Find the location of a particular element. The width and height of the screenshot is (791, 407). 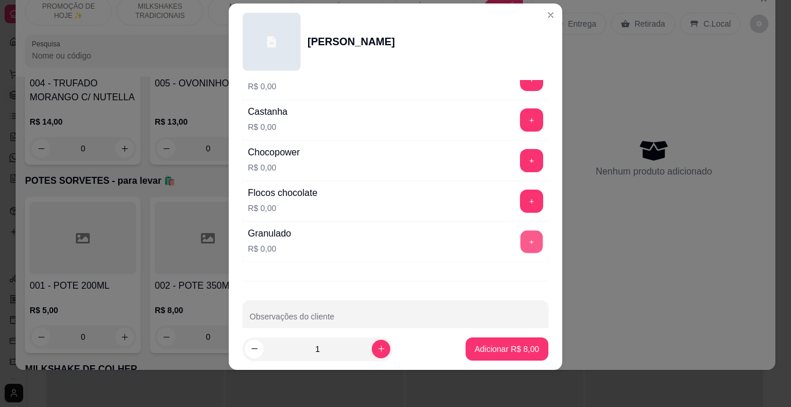

button: Adicionar R$ 8,00 is located at coordinates (507, 349).